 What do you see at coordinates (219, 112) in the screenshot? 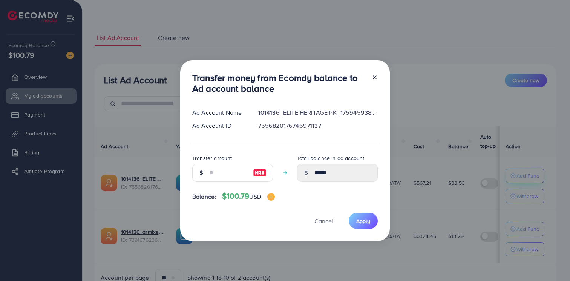
I see `div: Ad Account Name` at bounding box center [219, 112].